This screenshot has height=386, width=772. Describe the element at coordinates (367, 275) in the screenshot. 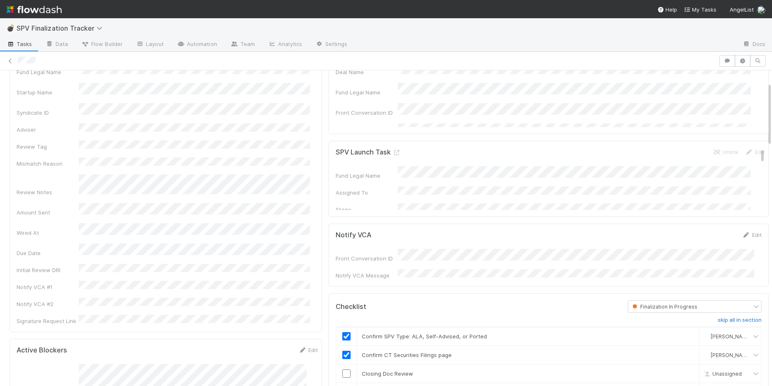

I see `div: Notify VCA Message` at that location.